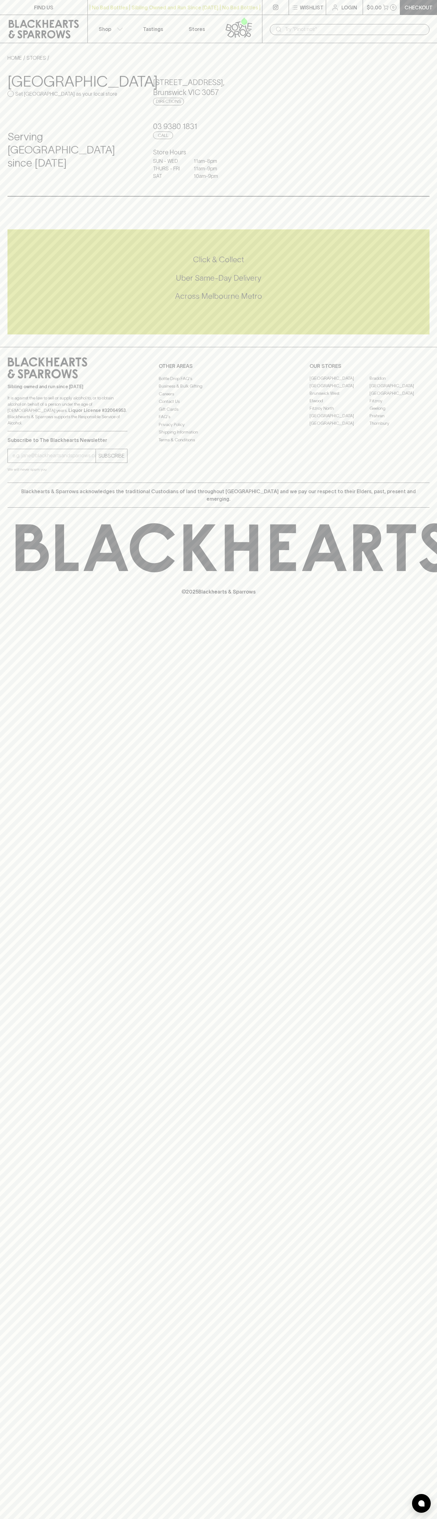 The width and height of the screenshot is (437, 1519). Describe the element at coordinates (340, 393) in the screenshot. I see `a: Brunswick West` at that location.